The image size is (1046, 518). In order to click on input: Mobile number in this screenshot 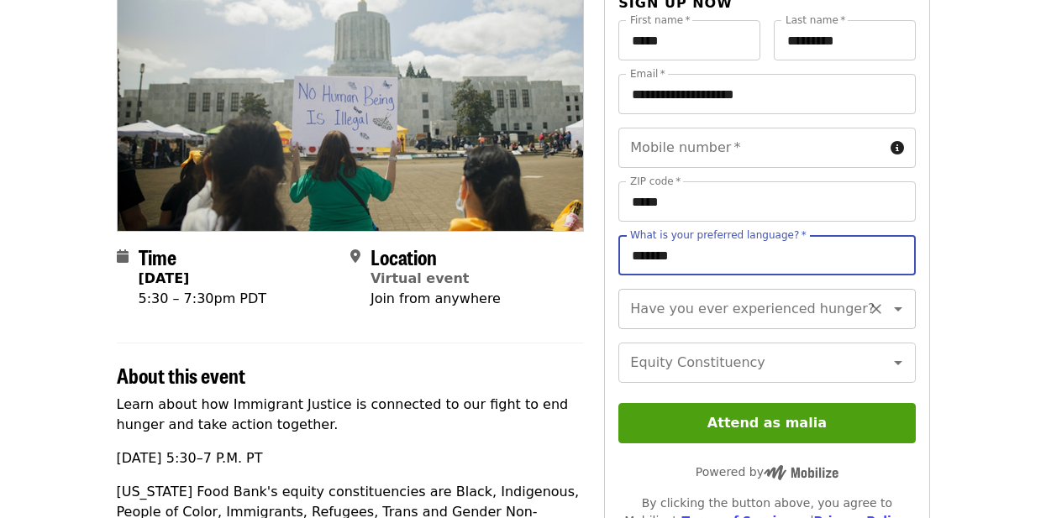, I will do `click(750, 148)`.